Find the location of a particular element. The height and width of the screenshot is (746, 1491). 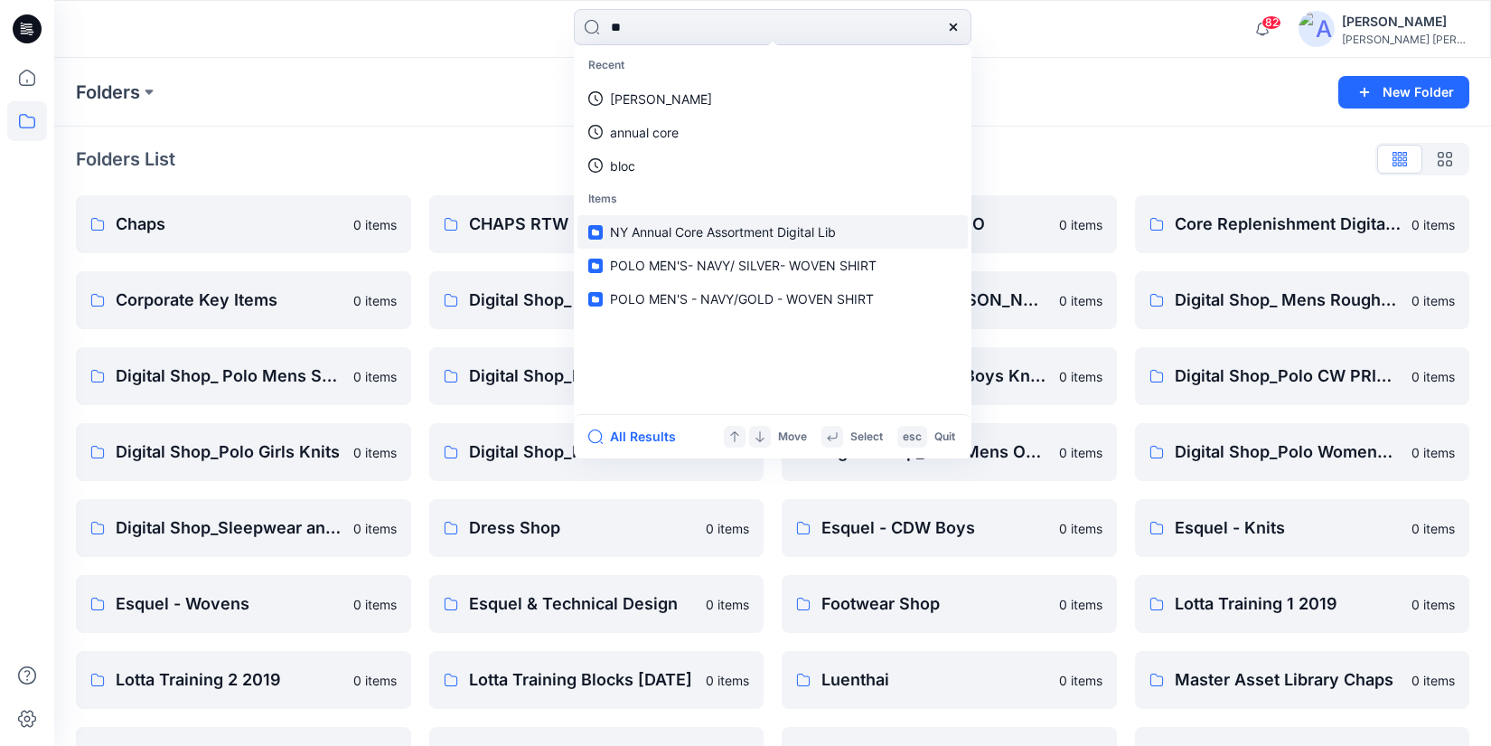

p: Select is located at coordinates (867, 437).